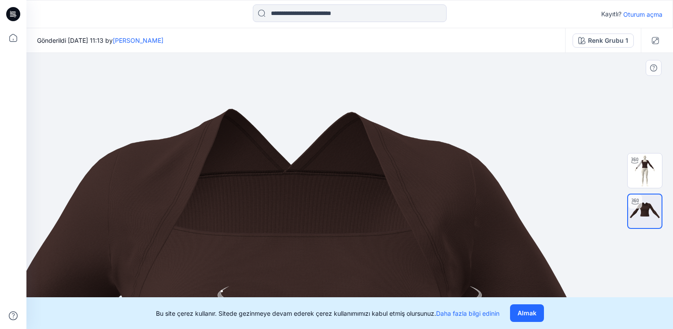  What do you see at coordinates (468, 313) in the screenshot?
I see `a: Daha fazla bilgi edinin` at bounding box center [468, 313].